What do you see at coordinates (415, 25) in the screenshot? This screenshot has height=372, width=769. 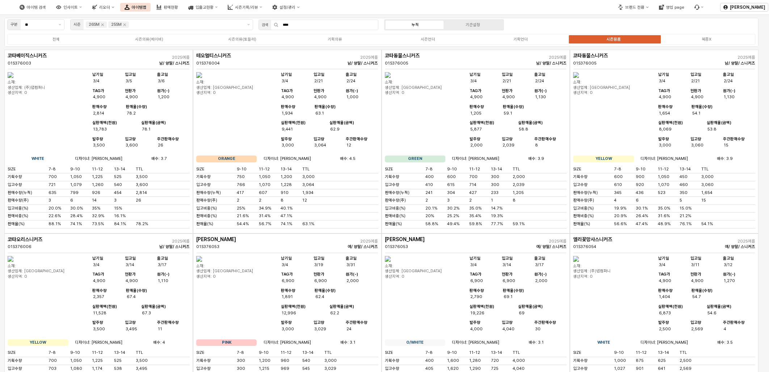 I see `div: 누적` at bounding box center [415, 25].